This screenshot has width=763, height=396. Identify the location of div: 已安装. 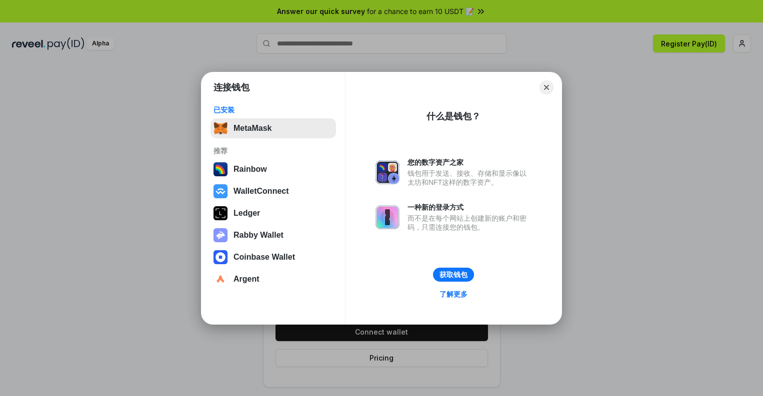
(273, 110).